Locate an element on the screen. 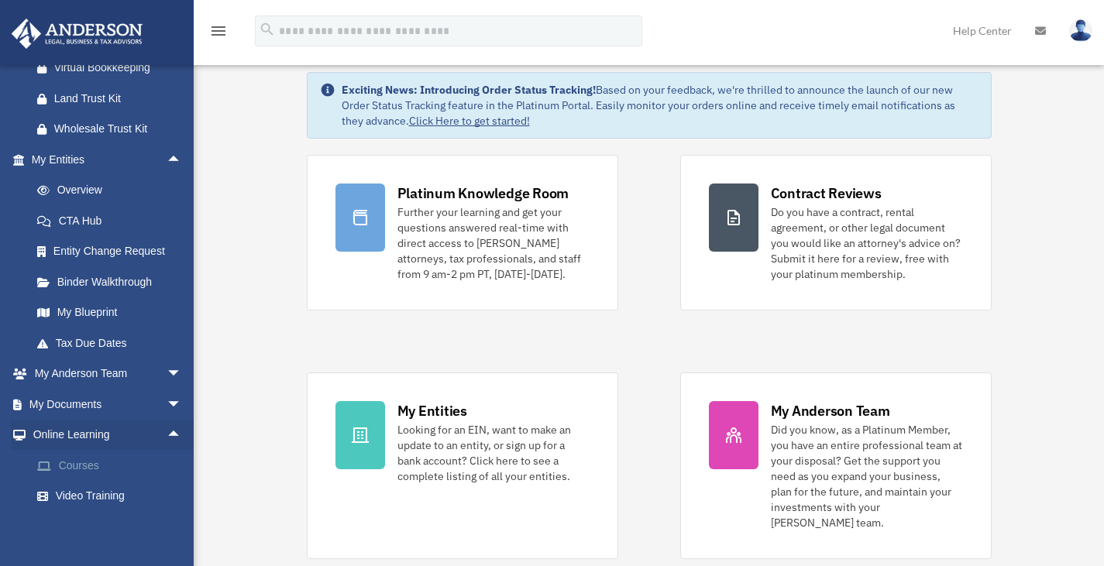 This screenshot has height=566, width=1104. div: Contract Reviews is located at coordinates (826, 193).